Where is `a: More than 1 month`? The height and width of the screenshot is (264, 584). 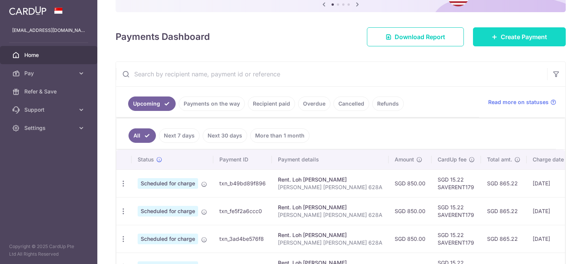
a: More than 1 month is located at coordinates (280, 136).